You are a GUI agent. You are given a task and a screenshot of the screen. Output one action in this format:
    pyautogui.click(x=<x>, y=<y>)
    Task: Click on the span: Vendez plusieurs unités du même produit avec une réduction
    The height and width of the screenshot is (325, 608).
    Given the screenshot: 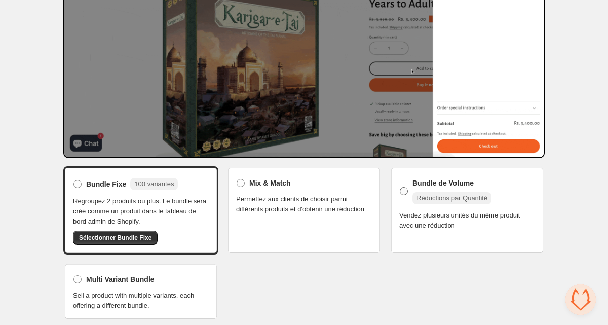 What is the action you would take?
    pyautogui.click(x=467, y=220)
    